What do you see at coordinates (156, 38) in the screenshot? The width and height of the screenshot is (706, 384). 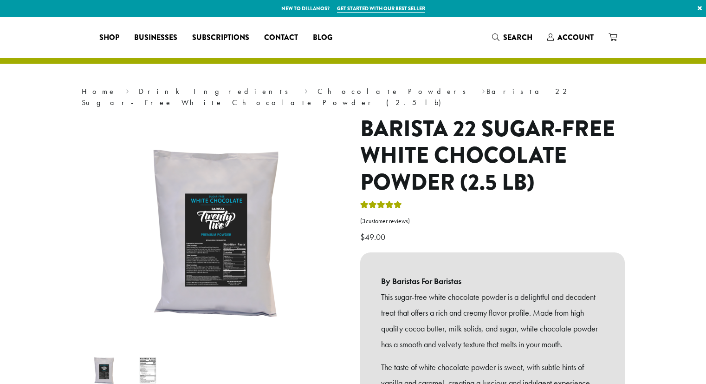 I see `span: Businesses` at bounding box center [156, 38].